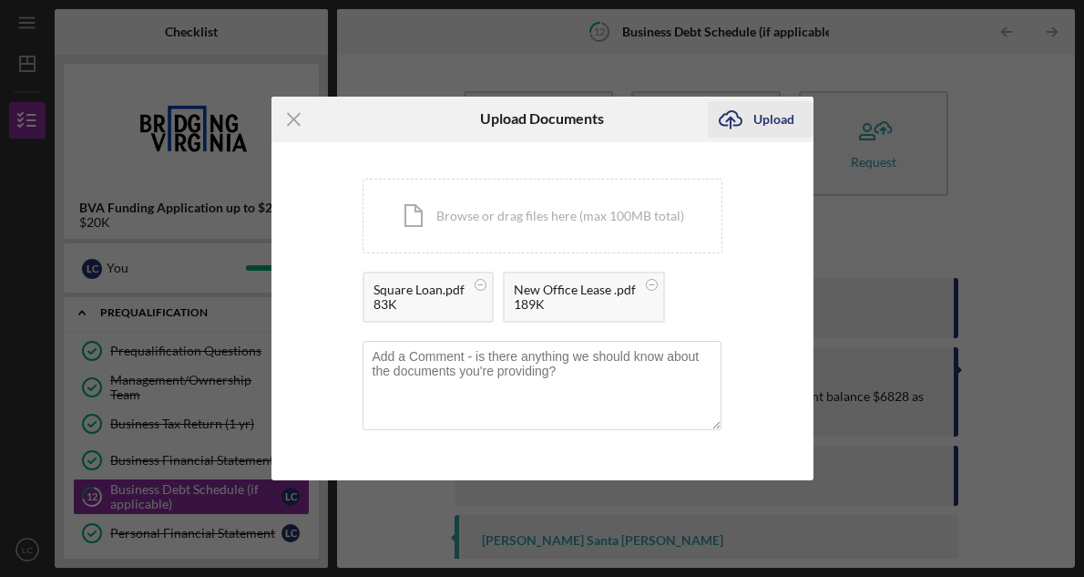 The image size is (1084, 577). What do you see at coordinates (760, 119) in the screenshot?
I see `button: Upload` at bounding box center [760, 119].